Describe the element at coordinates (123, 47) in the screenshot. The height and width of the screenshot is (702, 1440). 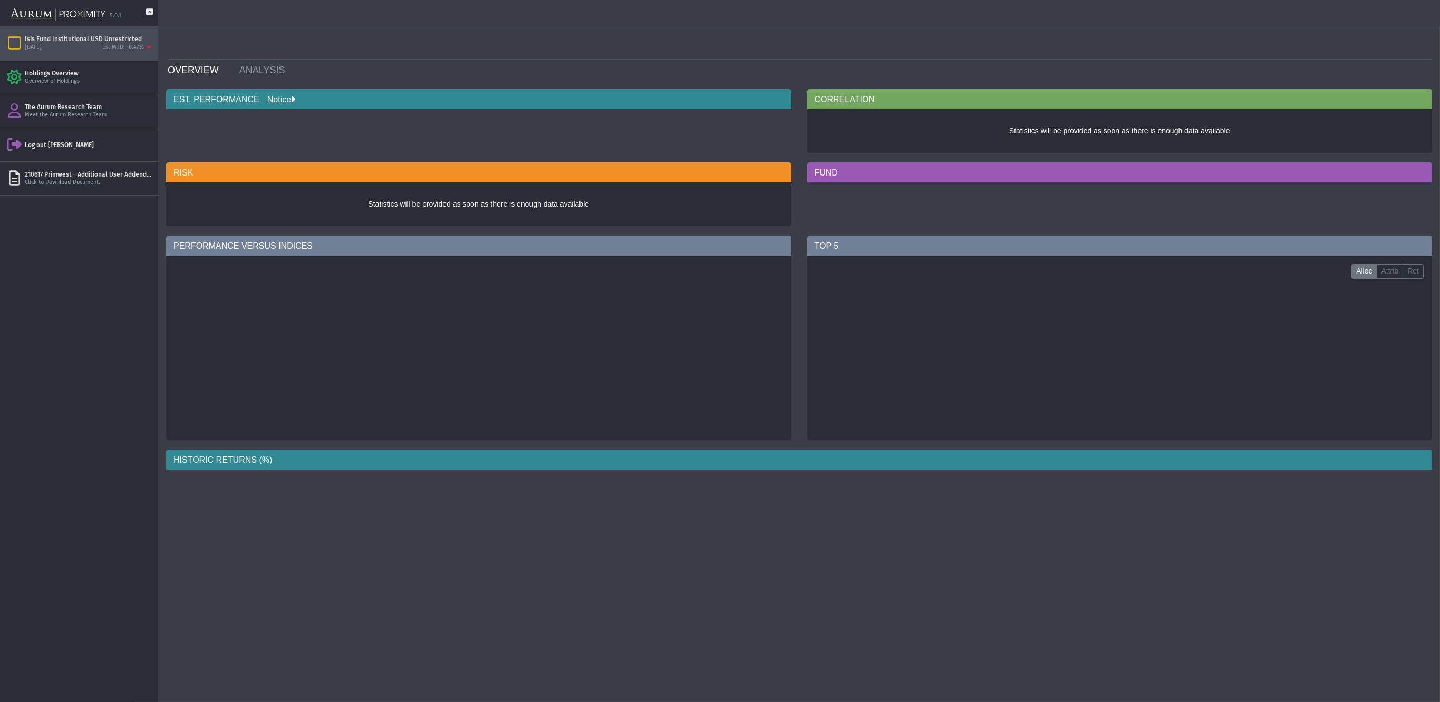
I see `div: Est MTD: -0.47%` at that location.